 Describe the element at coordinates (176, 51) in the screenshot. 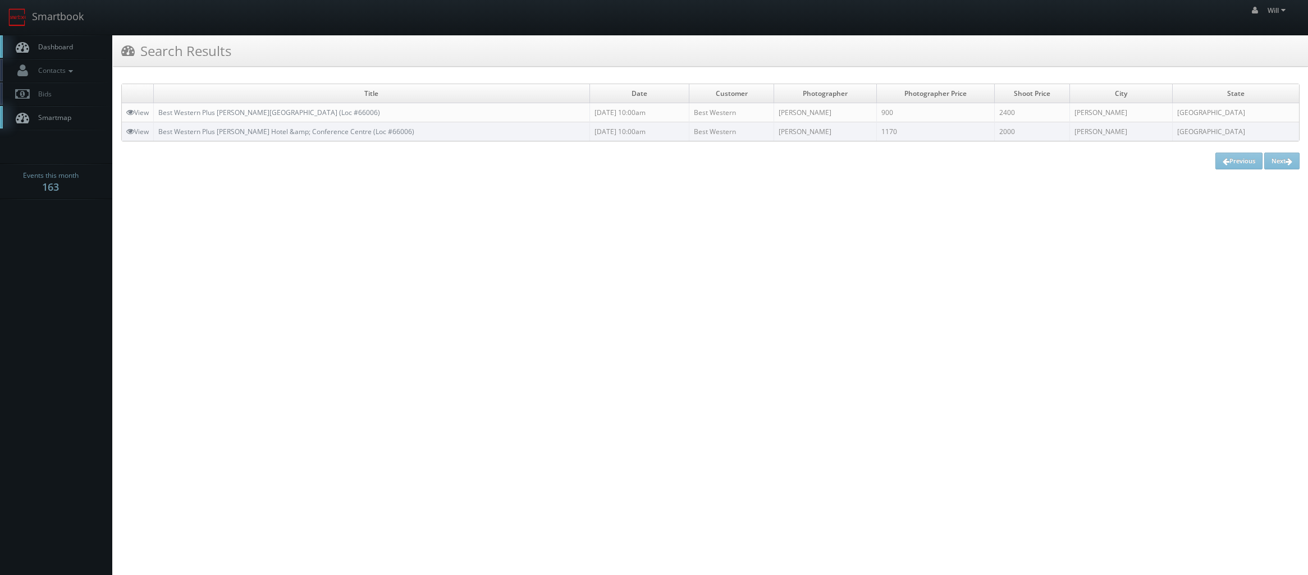

I see `h3: Search Results` at that location.